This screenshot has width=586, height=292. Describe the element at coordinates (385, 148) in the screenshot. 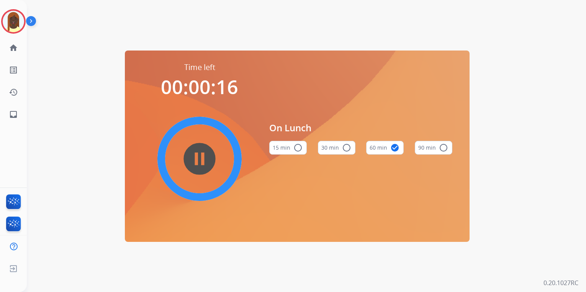

I see `button: 60 min` at that location.